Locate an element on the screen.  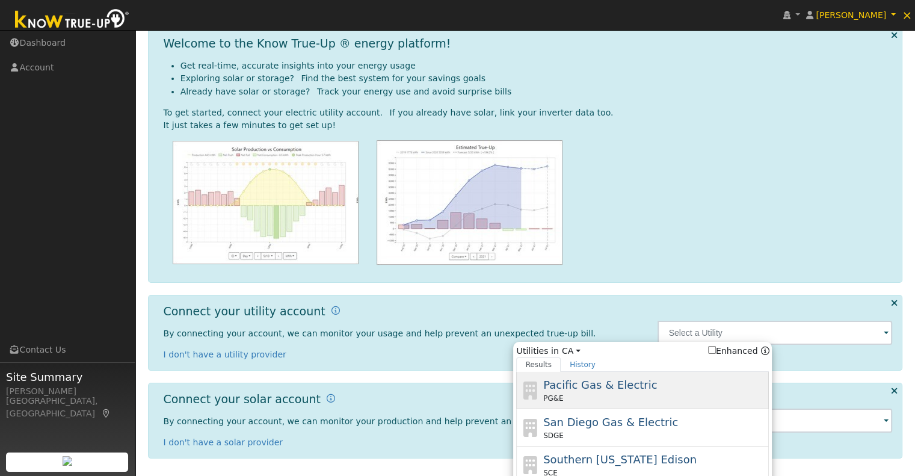
span: SDGE is located at coordinates (553, 436).